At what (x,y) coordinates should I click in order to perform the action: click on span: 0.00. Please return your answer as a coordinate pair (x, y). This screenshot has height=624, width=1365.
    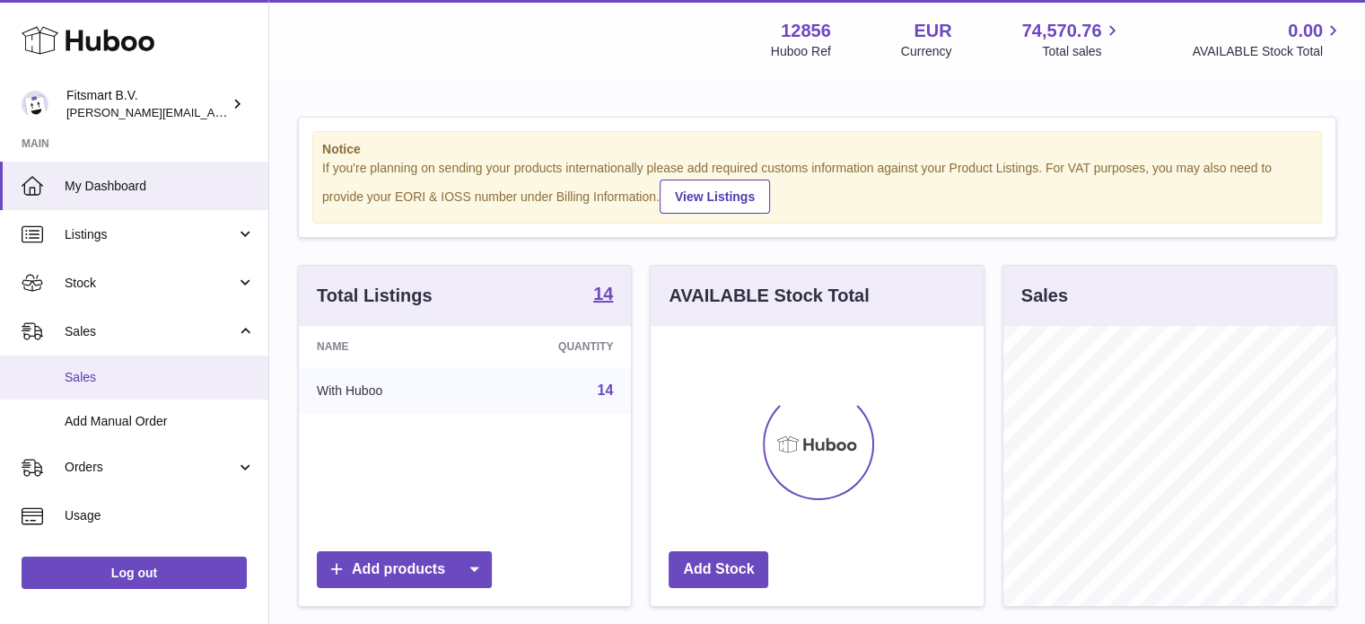
    Looking at the image, I should click on (1305, 31).